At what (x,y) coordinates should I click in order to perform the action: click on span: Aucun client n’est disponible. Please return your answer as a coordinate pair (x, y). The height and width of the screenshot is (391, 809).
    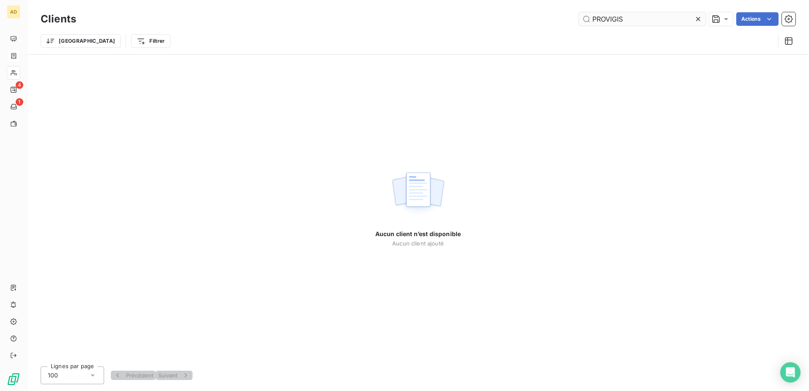
    Looking at the image, I should click on (418, 234).